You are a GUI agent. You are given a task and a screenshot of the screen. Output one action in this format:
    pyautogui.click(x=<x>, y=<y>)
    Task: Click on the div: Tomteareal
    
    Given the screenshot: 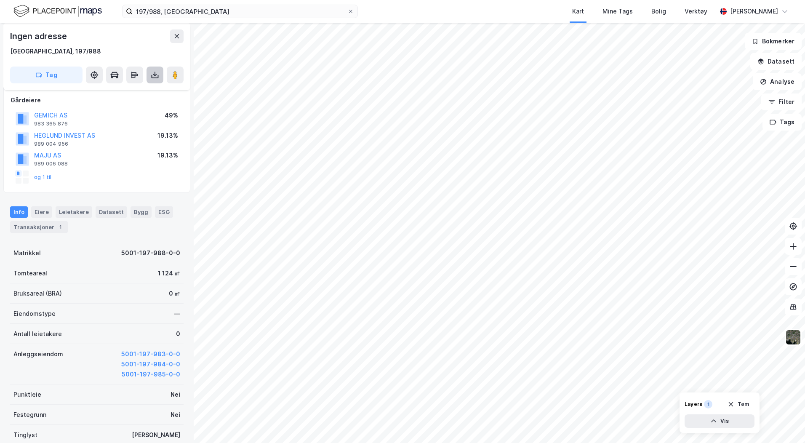 What is the action you would take?
    pyautogui.click(x=30, y=273)
    